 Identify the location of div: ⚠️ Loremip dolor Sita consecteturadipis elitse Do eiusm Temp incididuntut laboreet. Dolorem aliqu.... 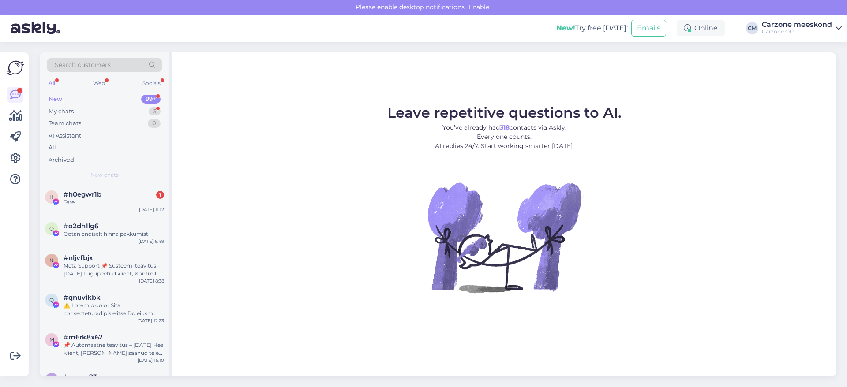
(114, 310).